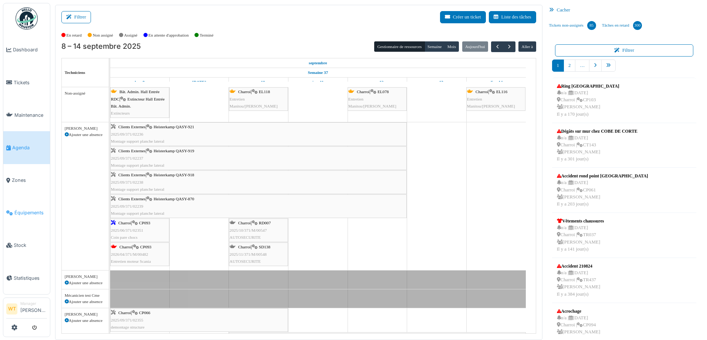 Image resolution: width=707 pixels, height=340 pixels. I want to click on a: Semaine 37, so click(318, 72).